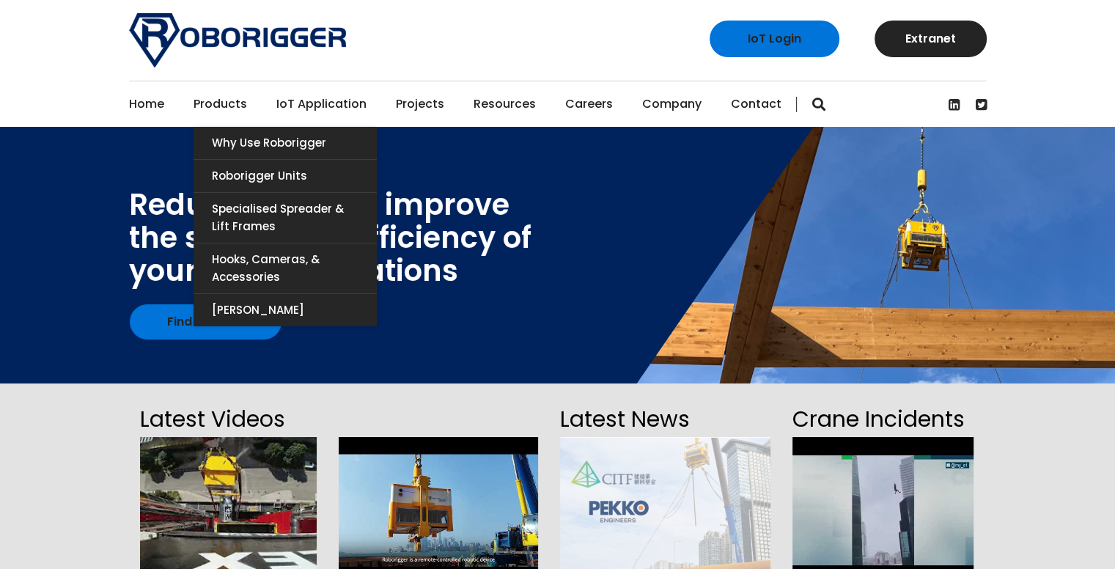 The width and height of the screenshot is (1115, 569). I want to click on img: Roborigger, so click(237, 40).